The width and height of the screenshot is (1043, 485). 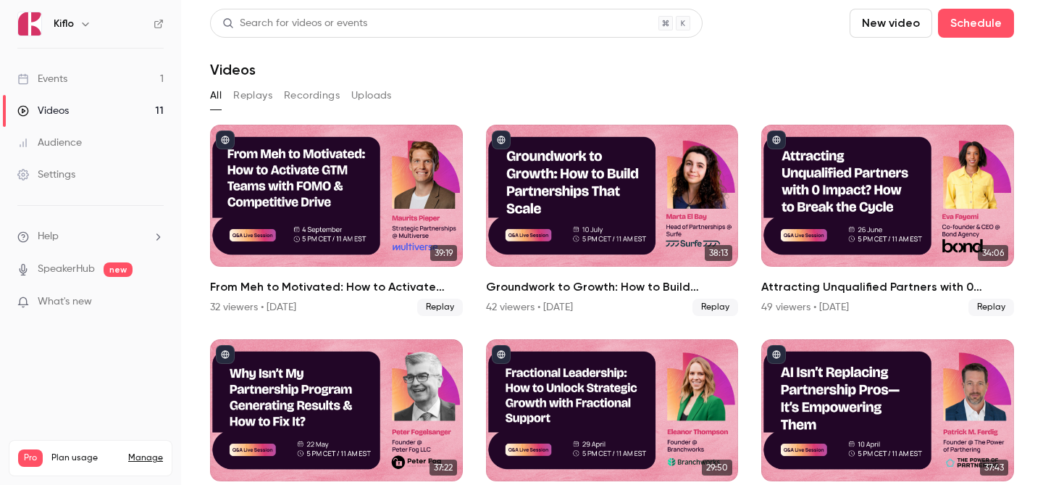 What do you see at coordinates (443, 253) in the screenshot?
I see `span: 39:19` at bounding box center [443, 253].